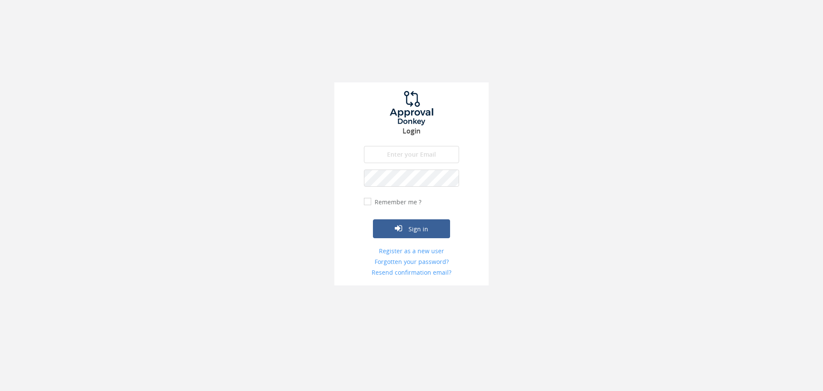 Image resolution: width=823 pixels, height=391 pixels. What do you see at coordinates (412, 131) in the screenshot?
I see `h3: Login` at bounding box center [412, 131].